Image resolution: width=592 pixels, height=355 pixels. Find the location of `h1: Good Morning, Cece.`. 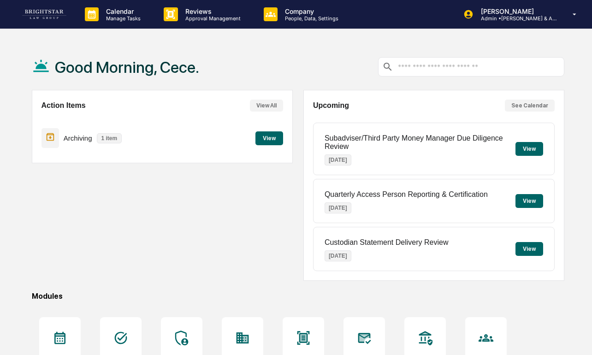

h1: Good Morning, Cece. is located at coordinates (127, 67).